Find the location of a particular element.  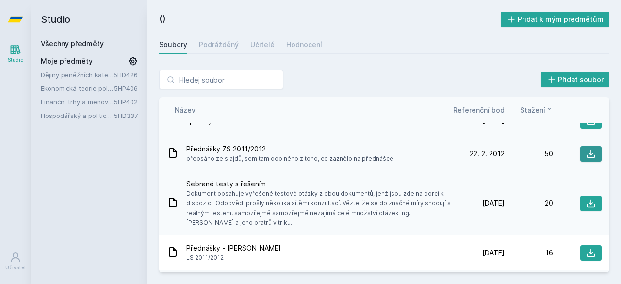

a: 5HD426 is located at coordinates (126, 75).